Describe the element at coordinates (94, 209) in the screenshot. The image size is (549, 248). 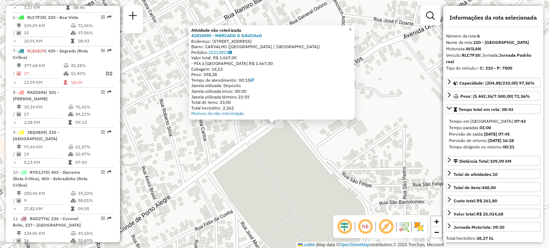
I see `td: 09:05` at that location.